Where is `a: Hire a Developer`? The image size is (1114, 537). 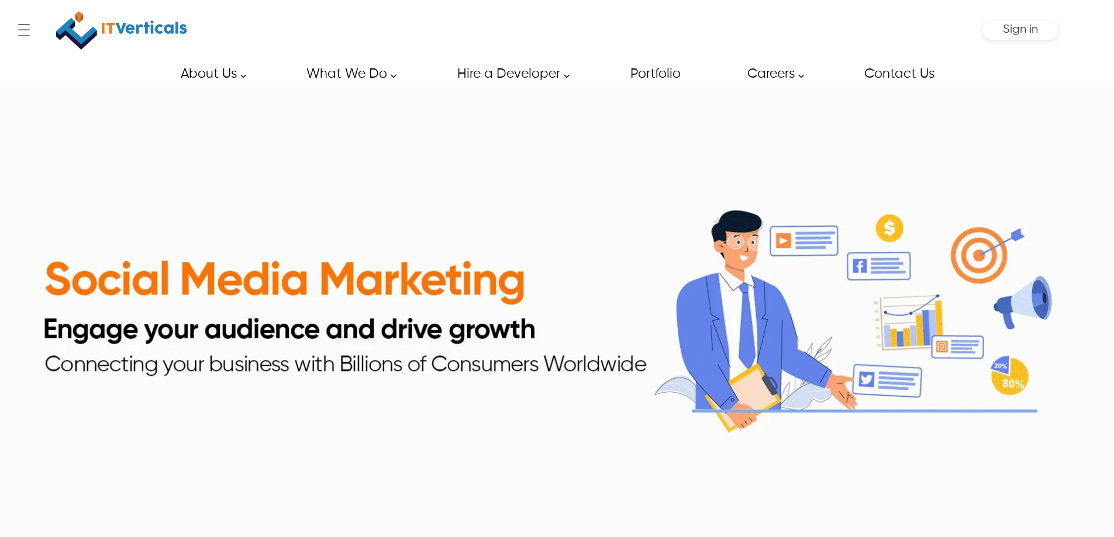 a: Hire a Developer is located at coordinates (510, 74).